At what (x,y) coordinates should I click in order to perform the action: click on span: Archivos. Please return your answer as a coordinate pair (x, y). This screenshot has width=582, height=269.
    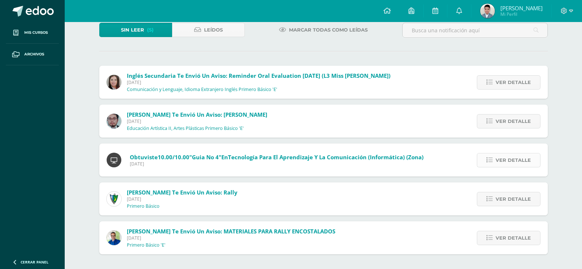
    Looking at the image, I should click on (34, 54).